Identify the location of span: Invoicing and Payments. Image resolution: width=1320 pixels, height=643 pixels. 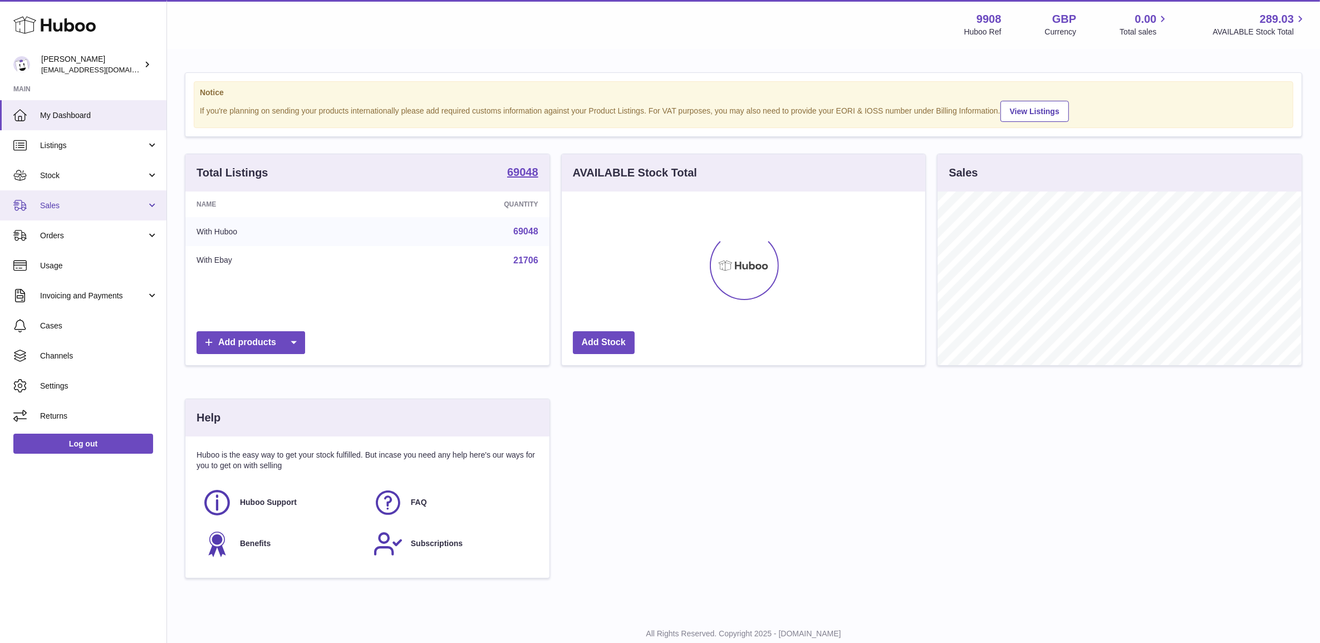
(93, 296).